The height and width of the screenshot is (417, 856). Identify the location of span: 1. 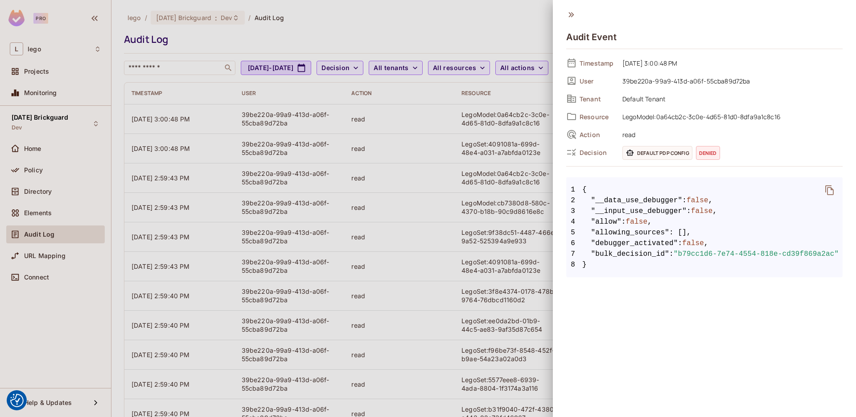
(574, 190).